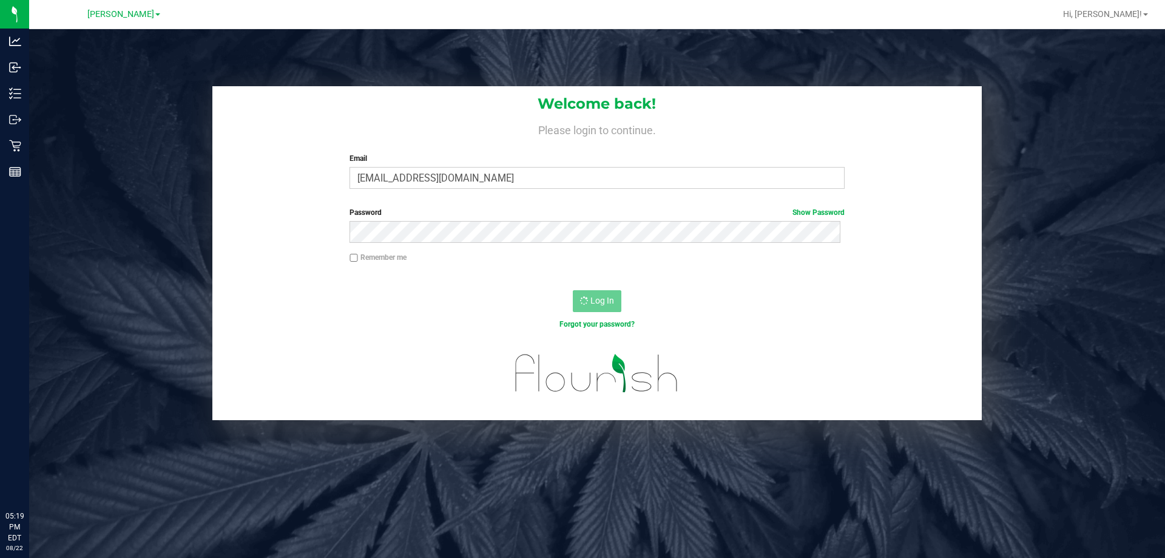 This screenshot has width=1165, height=558. Describe the element at coordinates (602, 300) in the screenshot. I see `span: Log In` at that location.